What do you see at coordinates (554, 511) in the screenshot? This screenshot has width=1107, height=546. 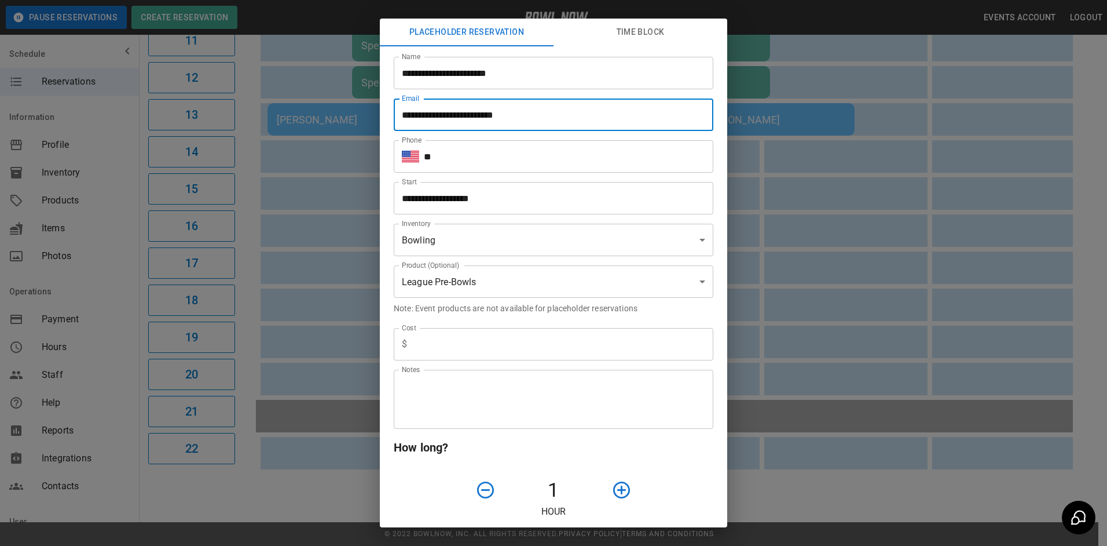 I see `p: Hour` at bounding box center [554, 511].